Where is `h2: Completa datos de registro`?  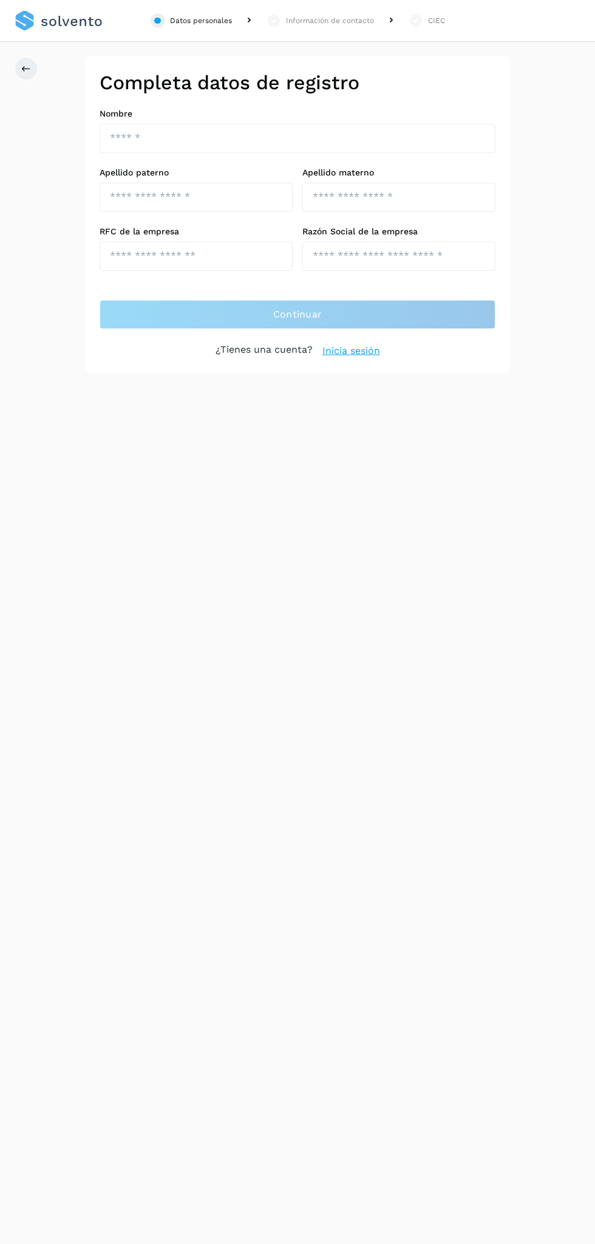 h2: Completa datos de registro is located at coordinates (298, 83).